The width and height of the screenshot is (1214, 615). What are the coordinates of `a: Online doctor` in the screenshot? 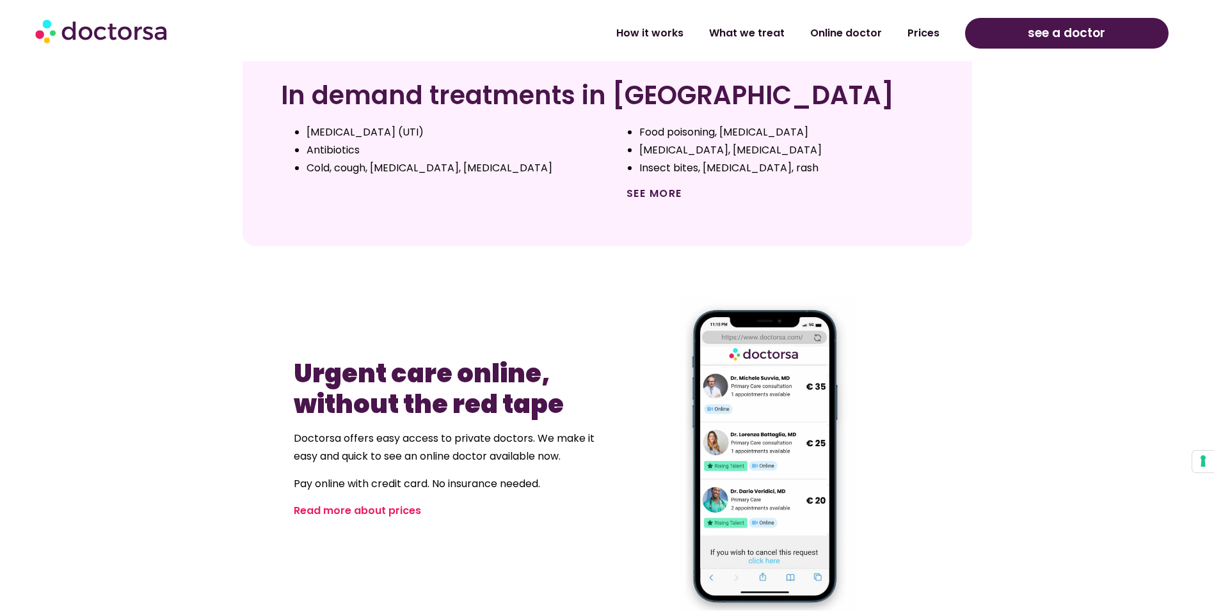 It's located at (846, 33).